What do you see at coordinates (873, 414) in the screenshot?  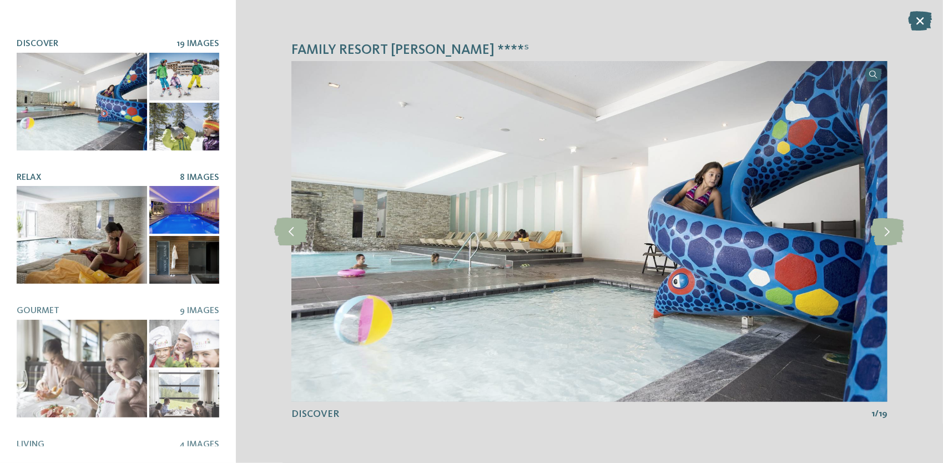 I see `span: 1` at bounding box center [873, 414].